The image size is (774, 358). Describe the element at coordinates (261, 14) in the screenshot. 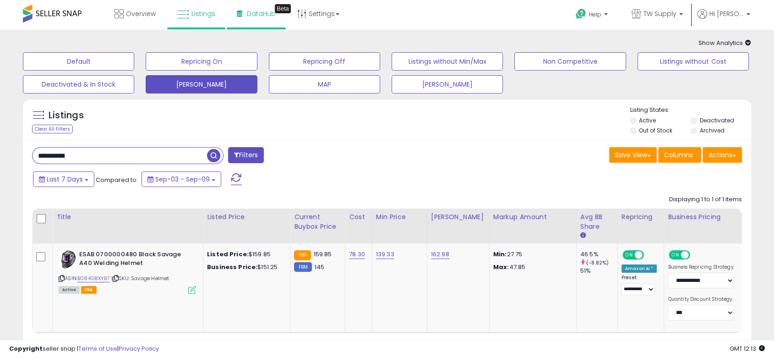

I see `span: DataHub` at that location.